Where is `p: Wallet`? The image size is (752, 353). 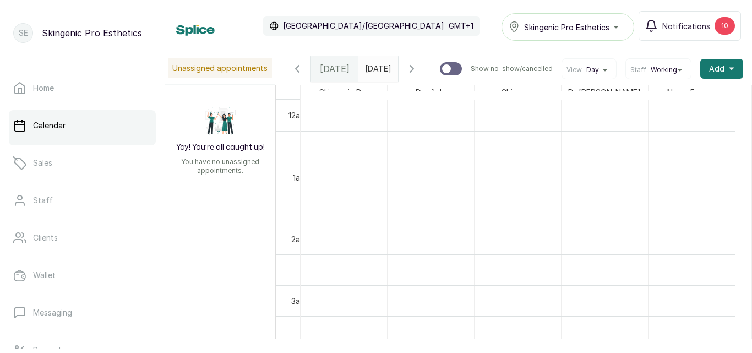 p: Wallet is located at coordinates (44, 275).